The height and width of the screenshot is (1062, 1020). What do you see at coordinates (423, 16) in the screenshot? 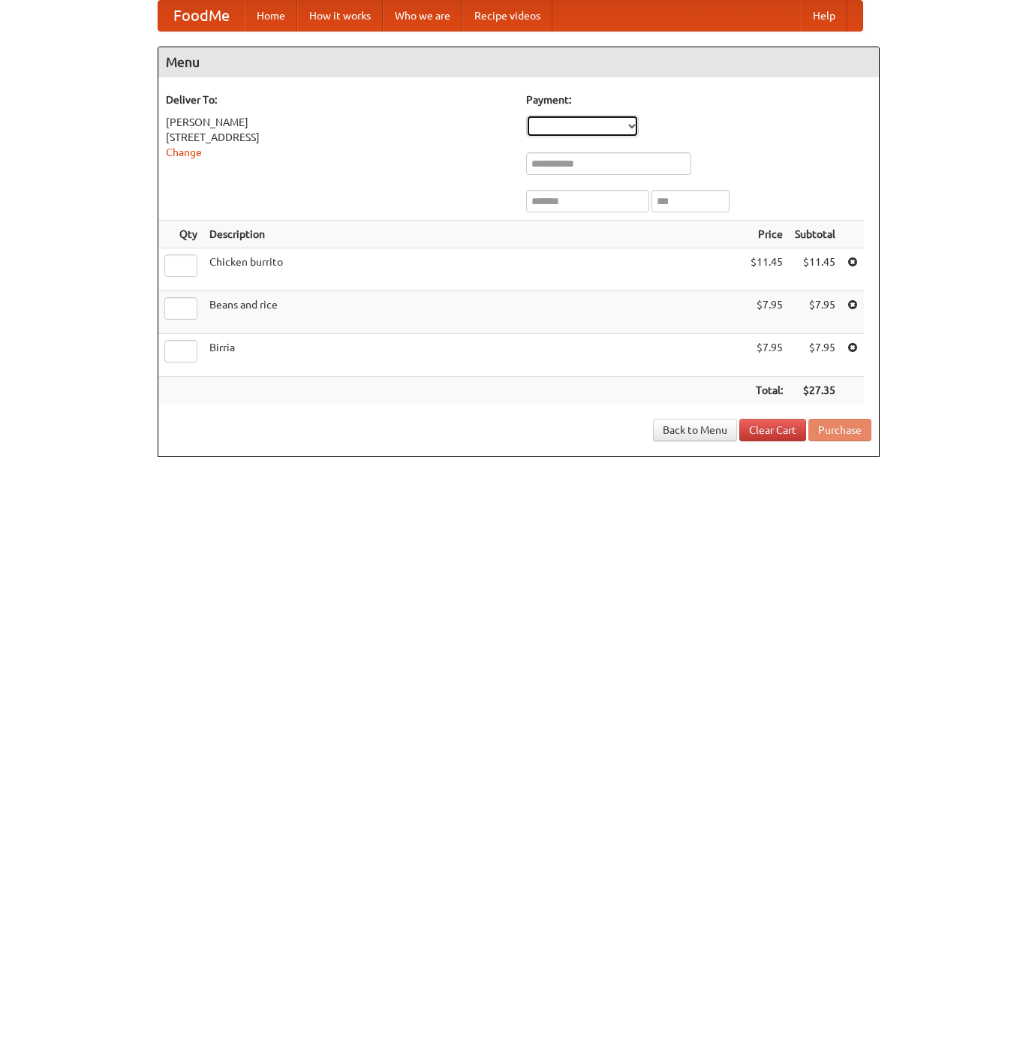
I see `a: Who we are` at bounding box center [423, 16].